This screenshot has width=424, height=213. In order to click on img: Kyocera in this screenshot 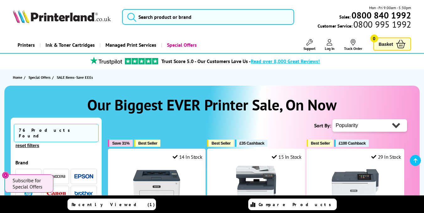, I will do `click(56, 176)`.